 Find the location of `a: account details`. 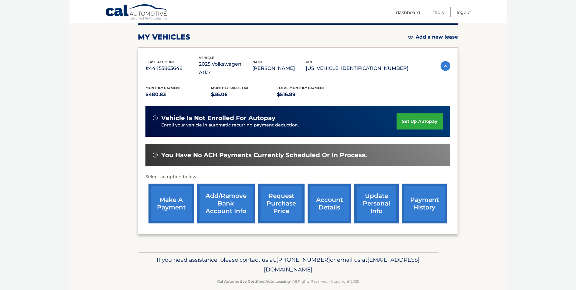

a: account details is located at coordinates (329, 203).